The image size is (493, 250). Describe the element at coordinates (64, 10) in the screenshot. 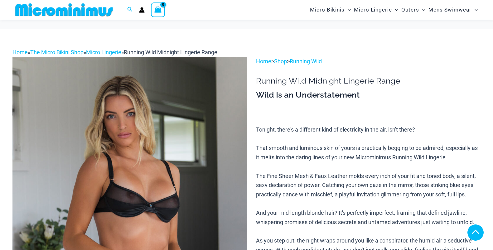

I see `img: MM SHOP LOGO FLAT` at that location.